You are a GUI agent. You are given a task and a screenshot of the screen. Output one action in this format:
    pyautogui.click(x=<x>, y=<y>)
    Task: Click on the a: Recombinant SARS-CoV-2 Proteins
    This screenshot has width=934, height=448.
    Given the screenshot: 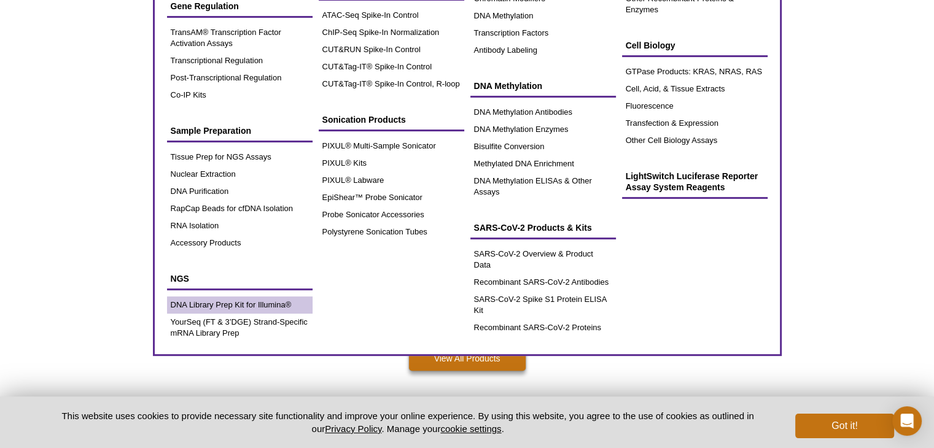 What is the action you would take?
    pyautogui.click(x=543, y=328)
    